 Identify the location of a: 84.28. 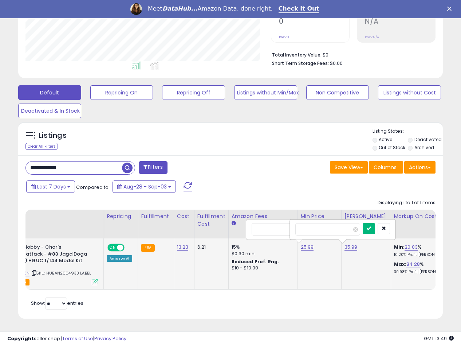
(413, 264).